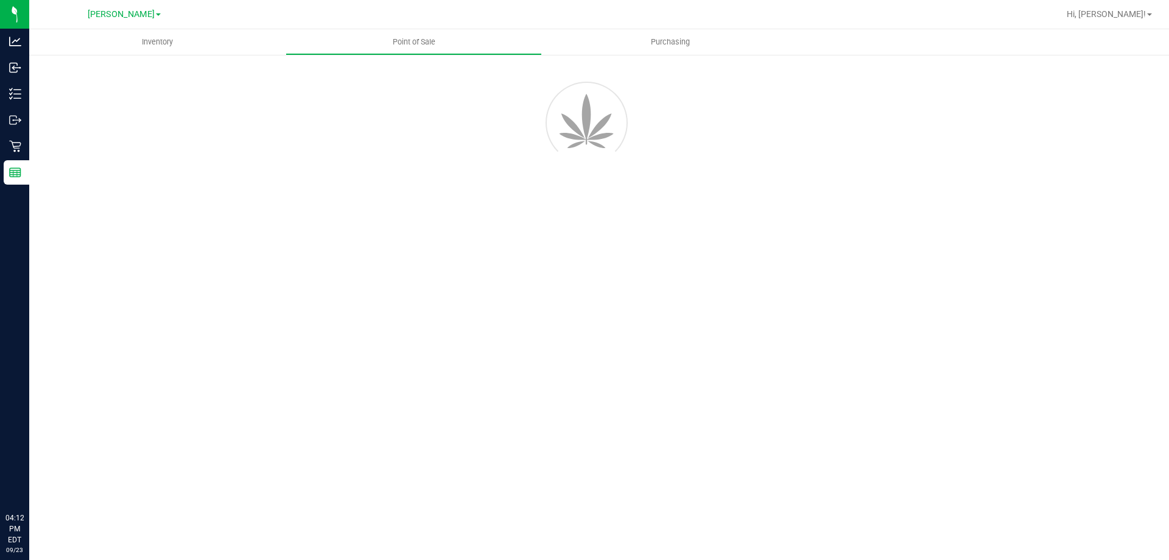 This screenshot has width=1169, height=560. What do you see at coordinates (15, 41) in the screenshot?
I see `inline-svg: Analytics` at bounding box center [15, 41].